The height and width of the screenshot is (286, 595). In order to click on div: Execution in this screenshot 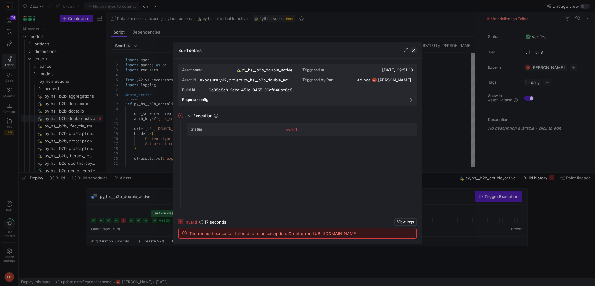, I will do `click(297, 133)`.